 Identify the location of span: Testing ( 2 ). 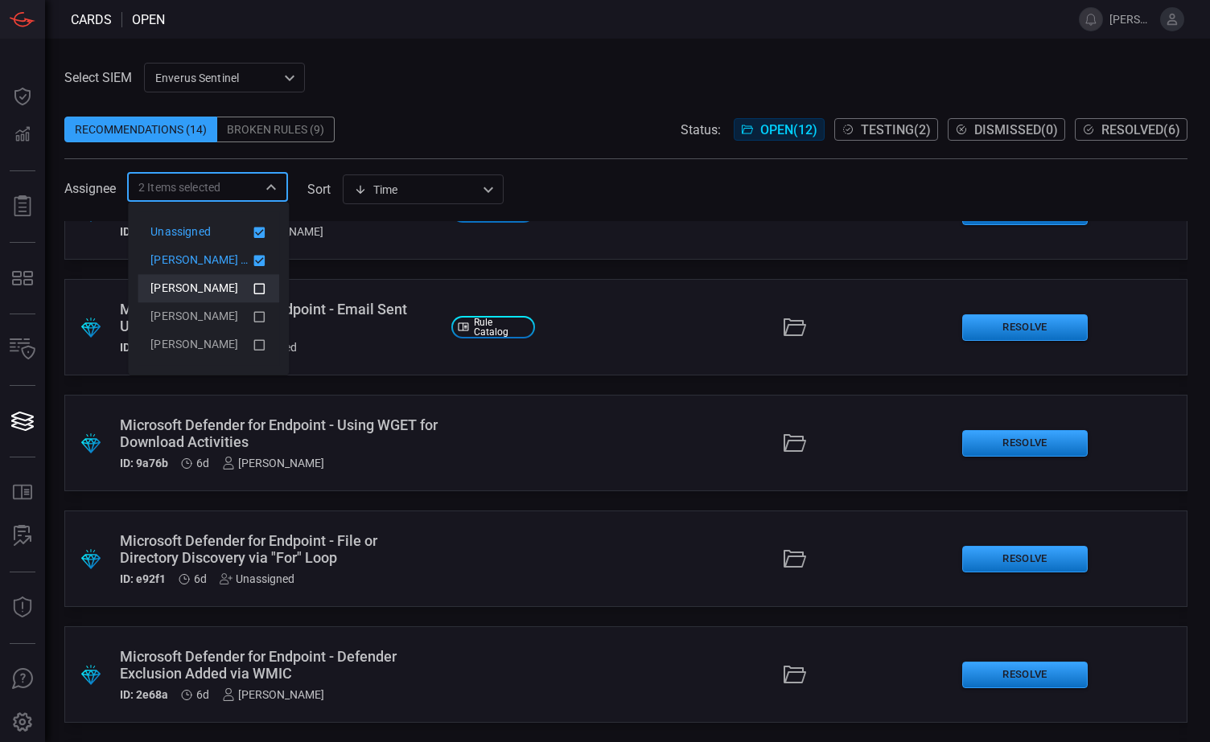
(895, 130).